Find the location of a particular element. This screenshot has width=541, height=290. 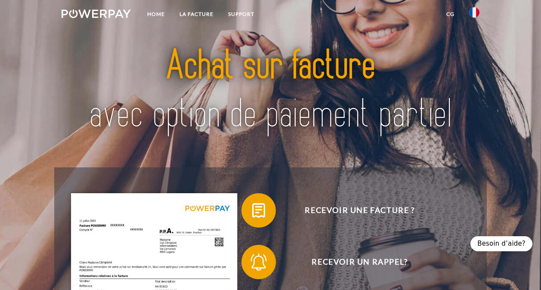

a: Home is located at coordinates (156, 14).